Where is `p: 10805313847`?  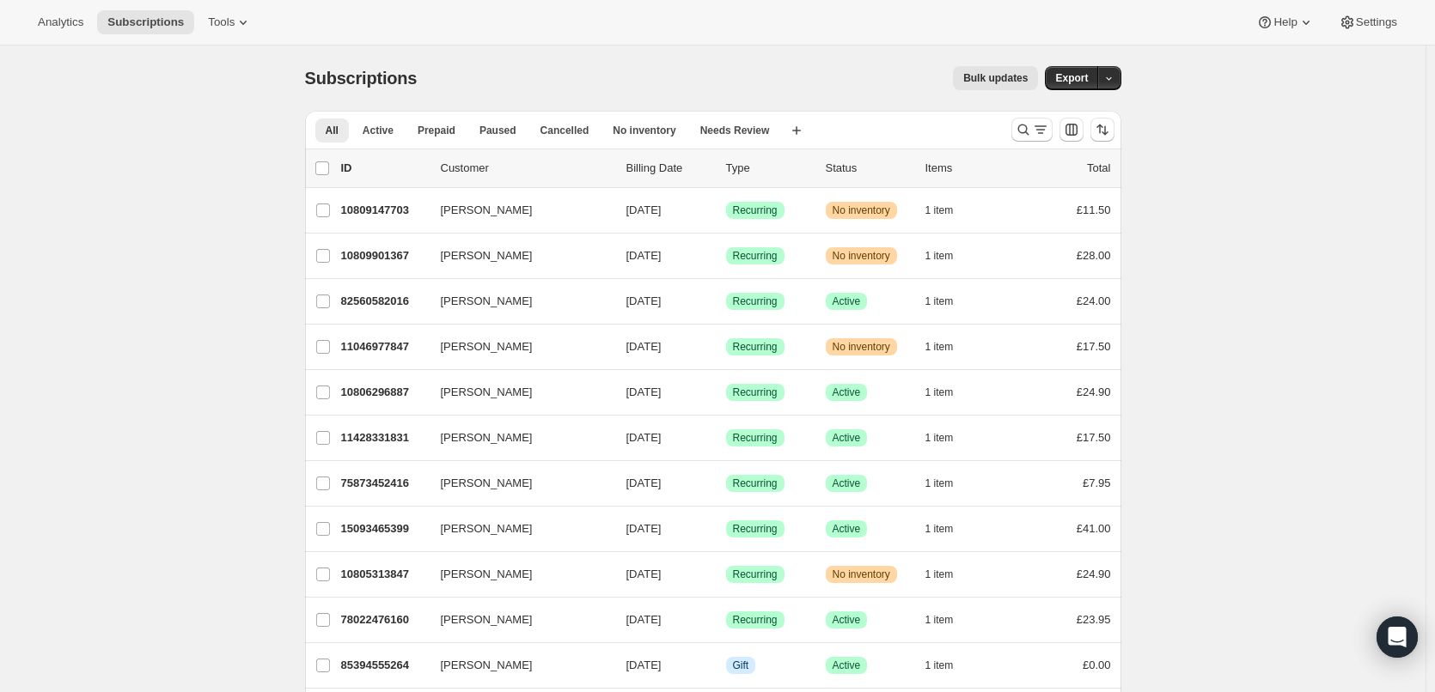
p: 10805313847 is located at coordinates (384, 575).